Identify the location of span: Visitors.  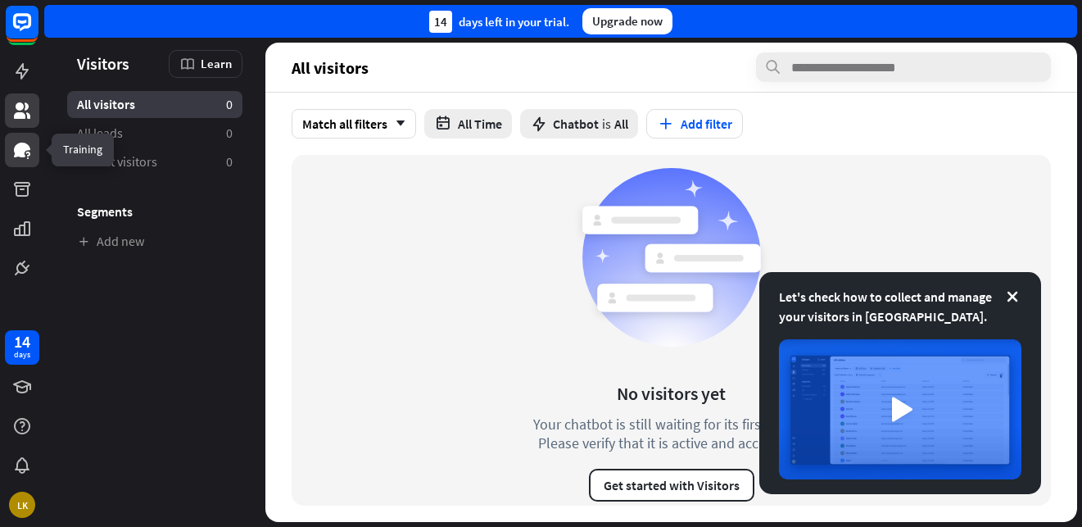
(103, 63).